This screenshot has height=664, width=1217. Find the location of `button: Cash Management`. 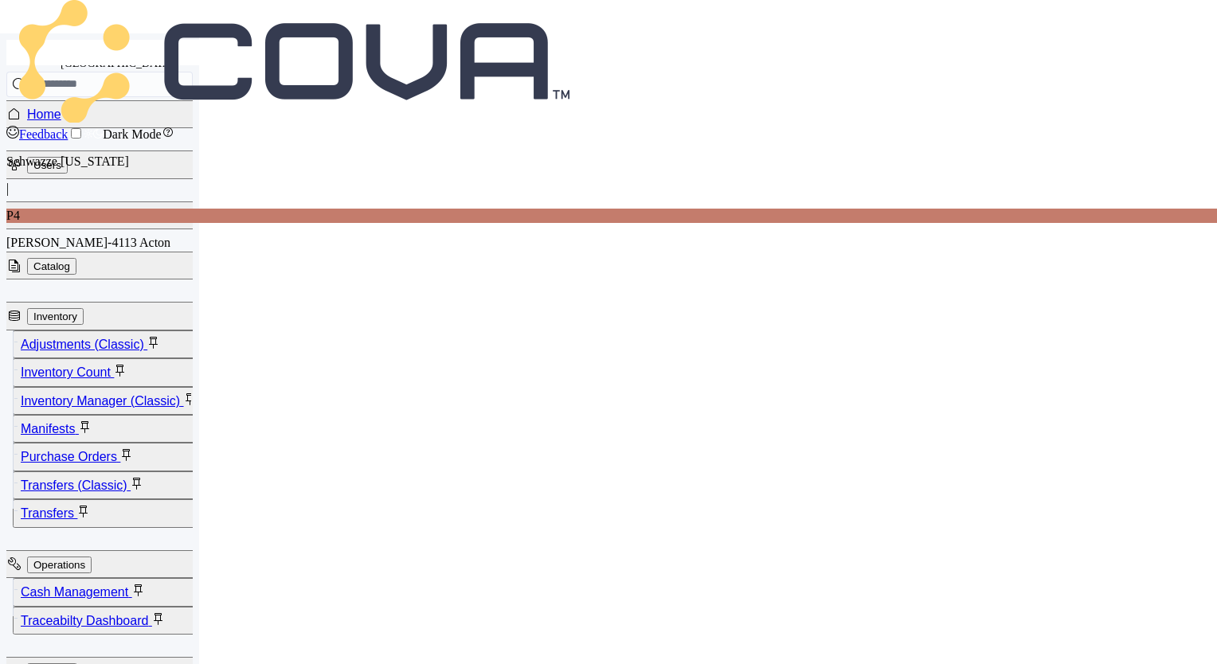

button: Cash Management is located at coordinates (106, 592).